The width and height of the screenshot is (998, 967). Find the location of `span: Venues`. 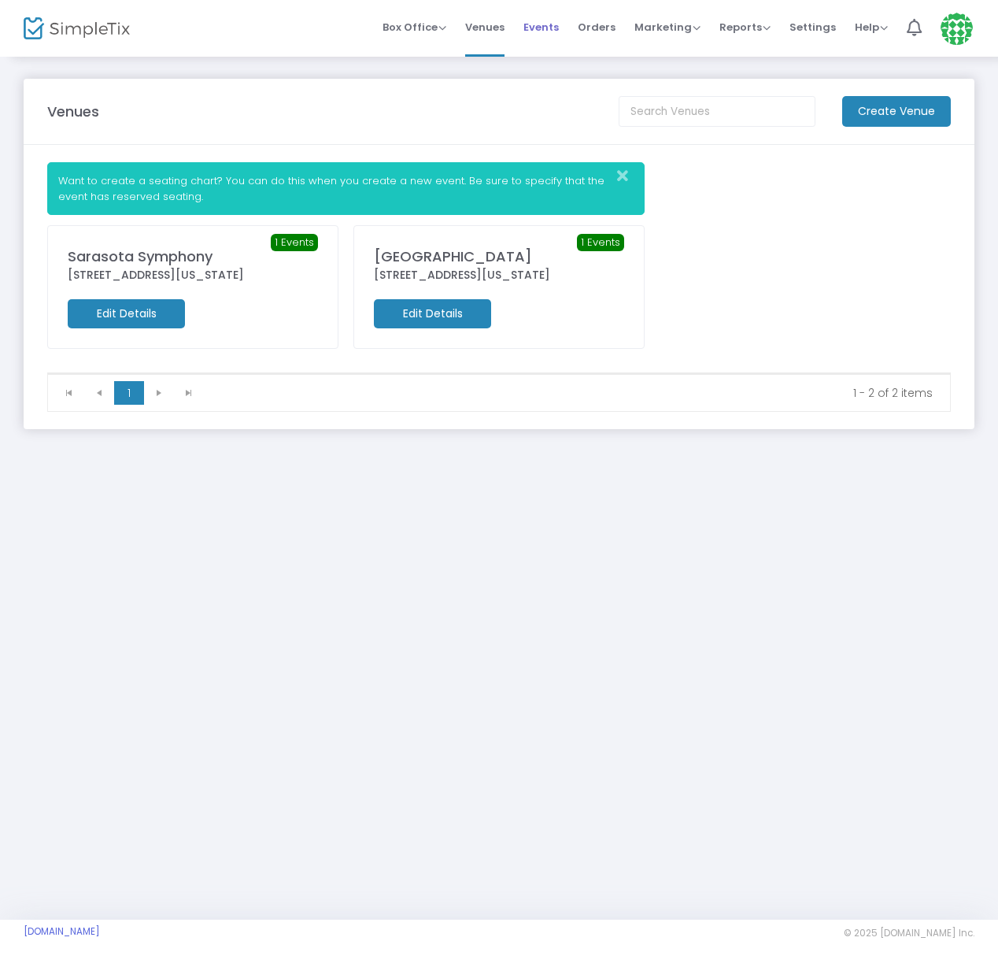

span: Venues is located at coordinates (485, 27).